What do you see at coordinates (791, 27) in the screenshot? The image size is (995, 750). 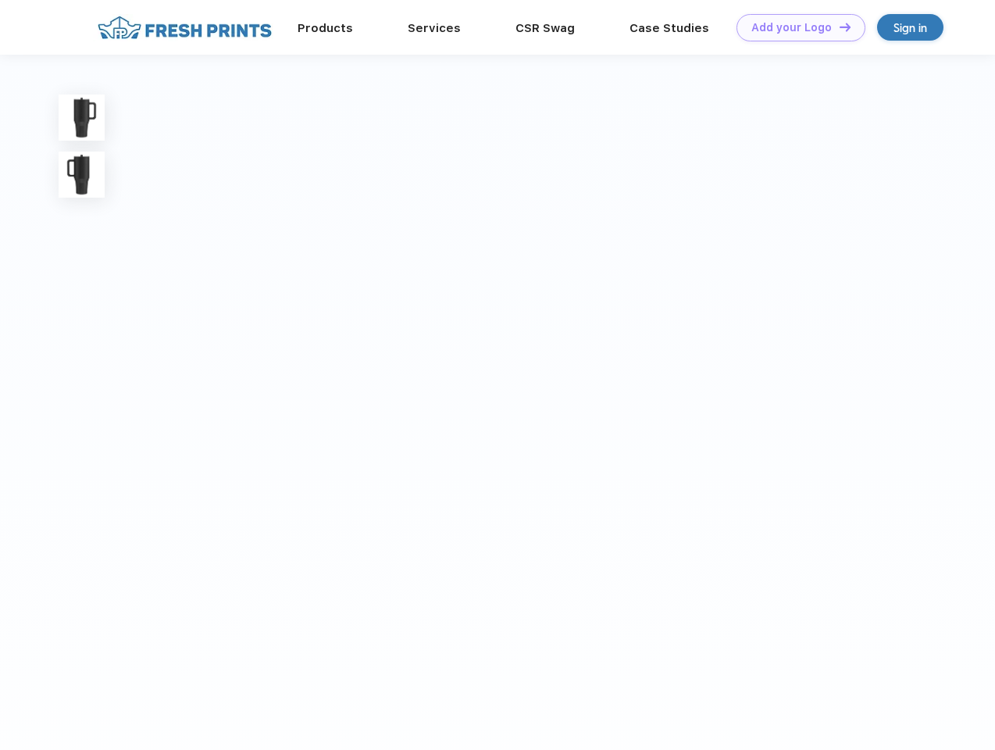 I see `div: Add your Logo` at bounding box center [791, 27].